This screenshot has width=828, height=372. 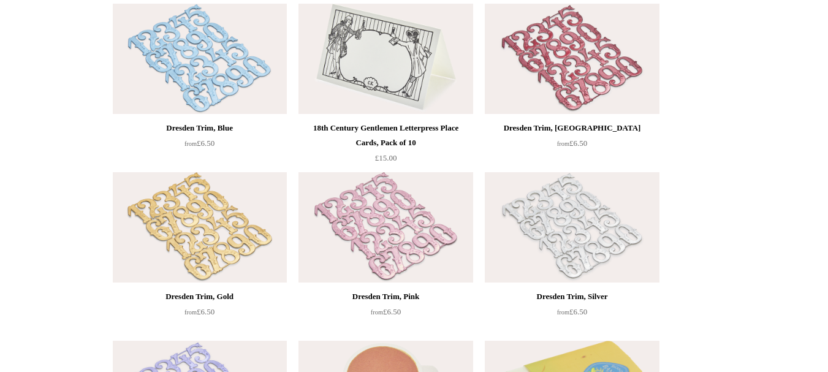 I want to click on a: 18th Century Gentlemen Letterpress Place Cards, Pack of 10 18th Century Gentlemen Letterpress Pla..., so click(x=386, y=59).